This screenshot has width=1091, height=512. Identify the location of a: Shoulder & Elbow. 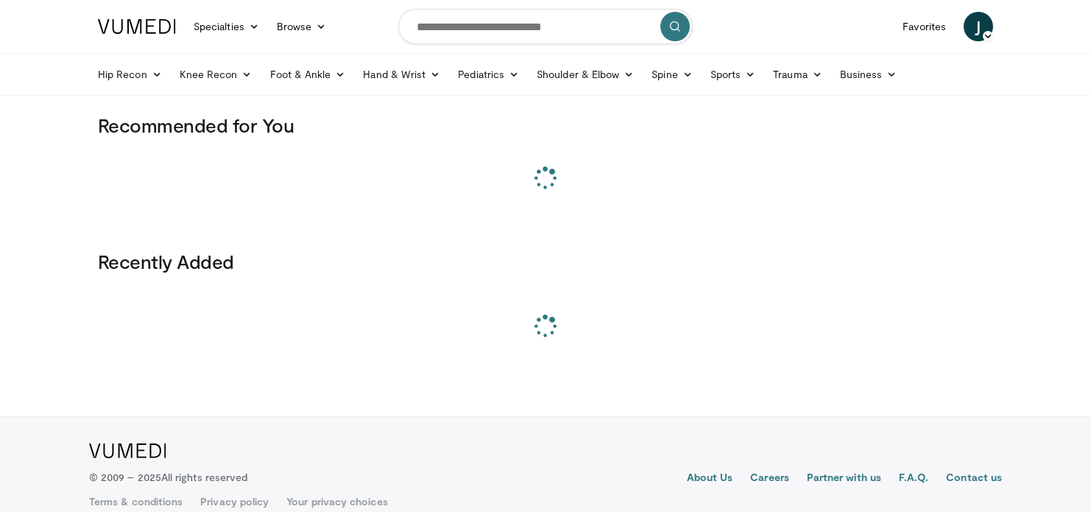
(585, 74).